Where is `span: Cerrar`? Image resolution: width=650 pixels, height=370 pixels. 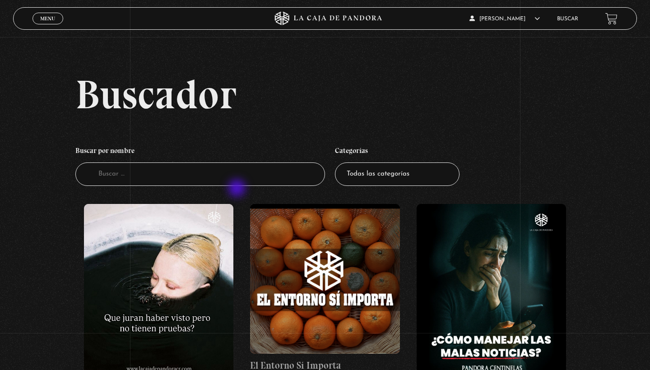 span: Cerrar is located at coordinates (48, 27).